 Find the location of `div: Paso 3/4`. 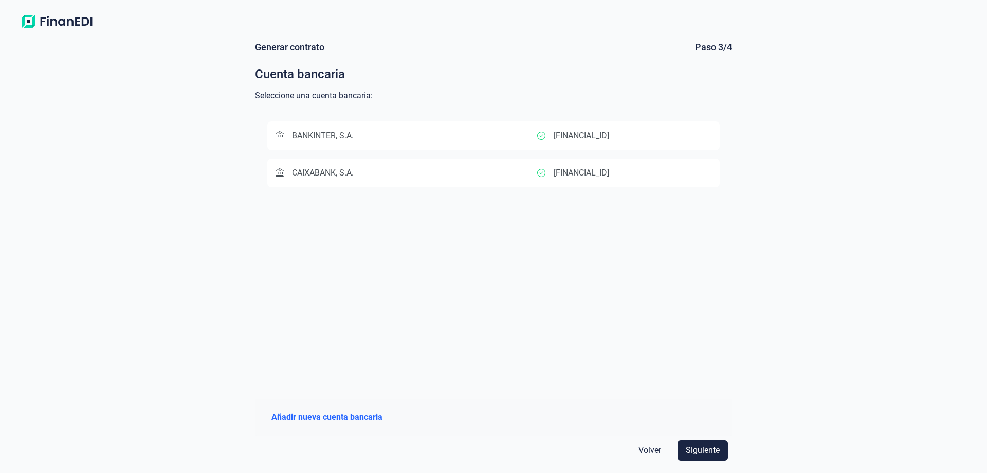

div: Paso 3/4 is located at coordinates (714, 47).